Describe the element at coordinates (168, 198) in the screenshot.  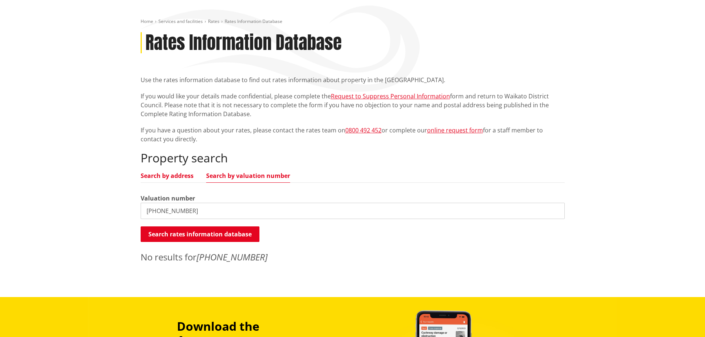
I see `label: Valuation number` at that location.